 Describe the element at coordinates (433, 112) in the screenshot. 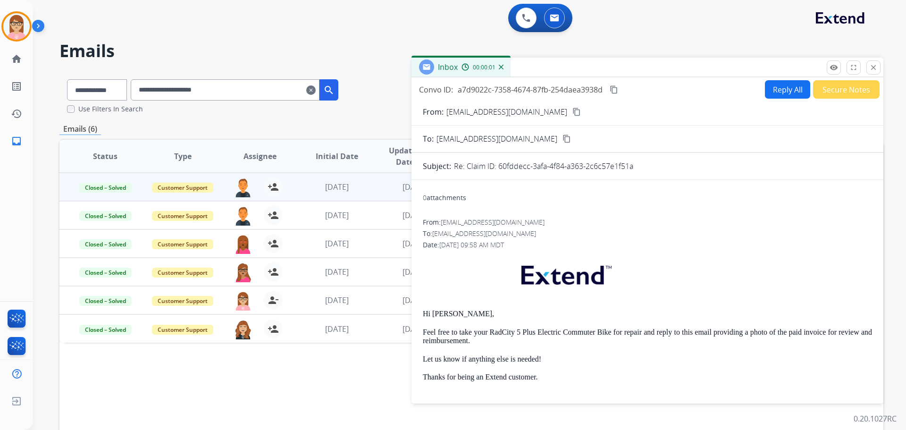

I see `p: From:` at that location.